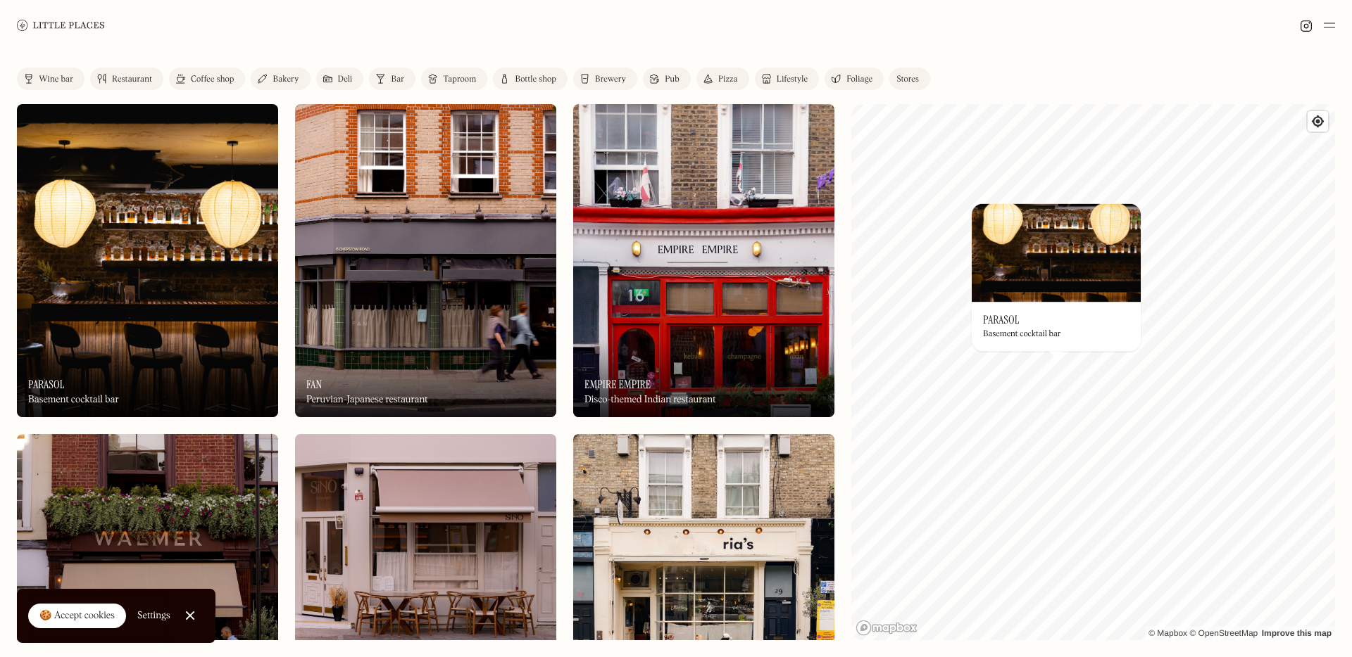  Describe the element at coordinates (51, 79) in the screenshot. I see `a: Wine bar` at that location.